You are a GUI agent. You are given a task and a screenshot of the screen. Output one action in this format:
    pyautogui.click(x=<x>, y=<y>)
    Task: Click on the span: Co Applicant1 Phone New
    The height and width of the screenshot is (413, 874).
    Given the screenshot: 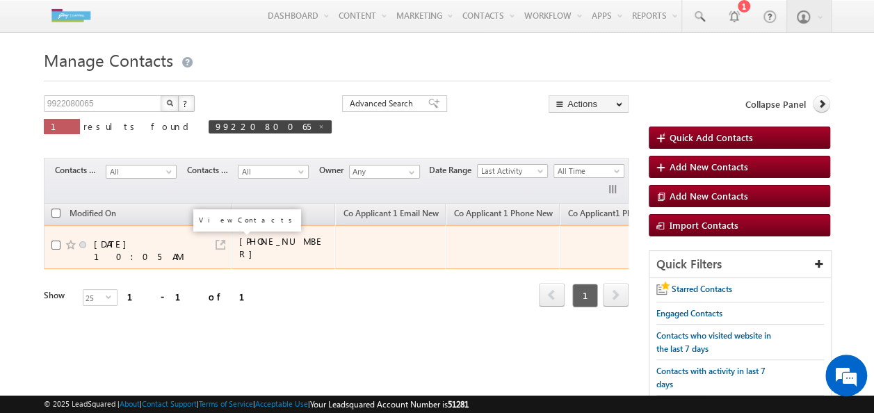 What is the action you would take?
    pyautogui.click(x=616, y=213)
    